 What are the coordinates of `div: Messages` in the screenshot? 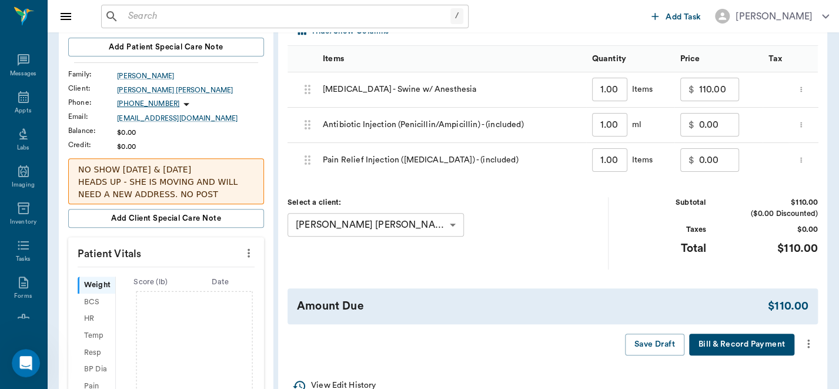 It's located at (24, 73).